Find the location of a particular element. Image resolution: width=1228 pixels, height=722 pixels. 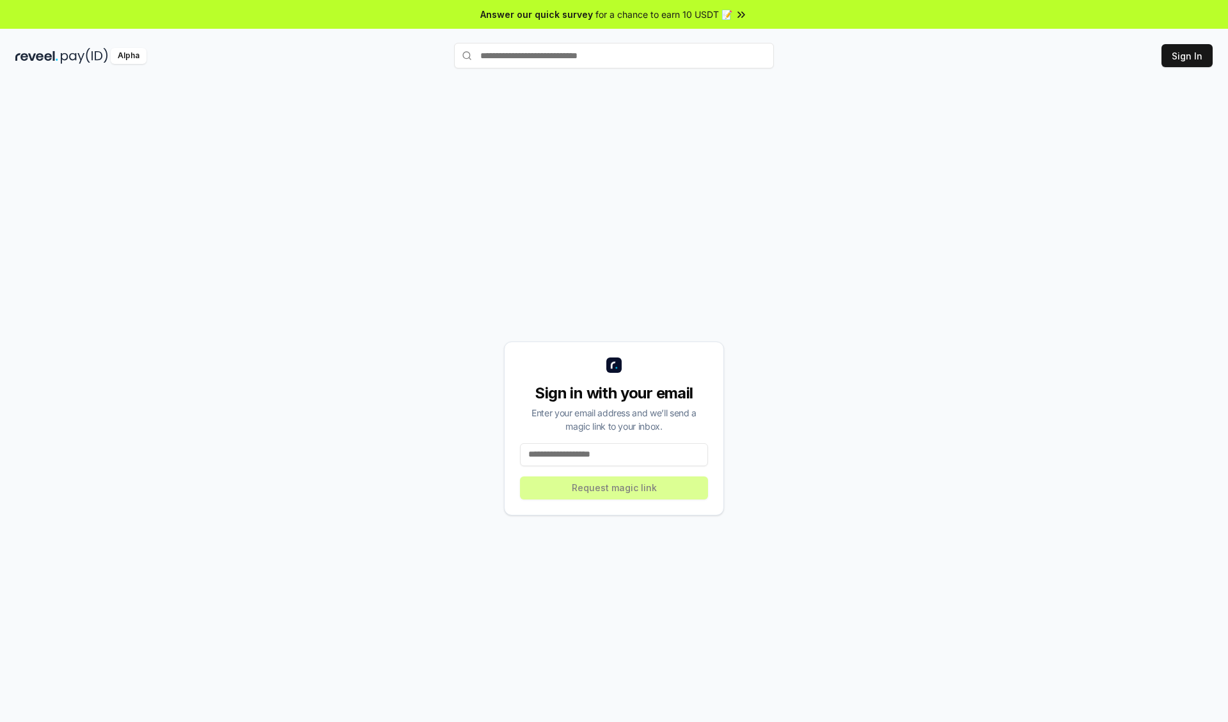

img: logo_small is located at coordinates (614, 365).